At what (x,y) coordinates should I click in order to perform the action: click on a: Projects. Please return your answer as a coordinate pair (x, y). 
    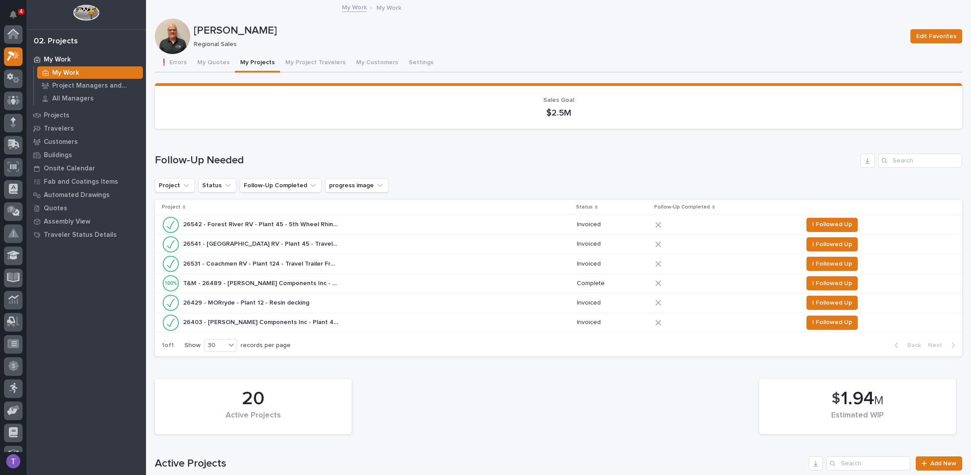
    Looking at the image, I should click on (86, 115).